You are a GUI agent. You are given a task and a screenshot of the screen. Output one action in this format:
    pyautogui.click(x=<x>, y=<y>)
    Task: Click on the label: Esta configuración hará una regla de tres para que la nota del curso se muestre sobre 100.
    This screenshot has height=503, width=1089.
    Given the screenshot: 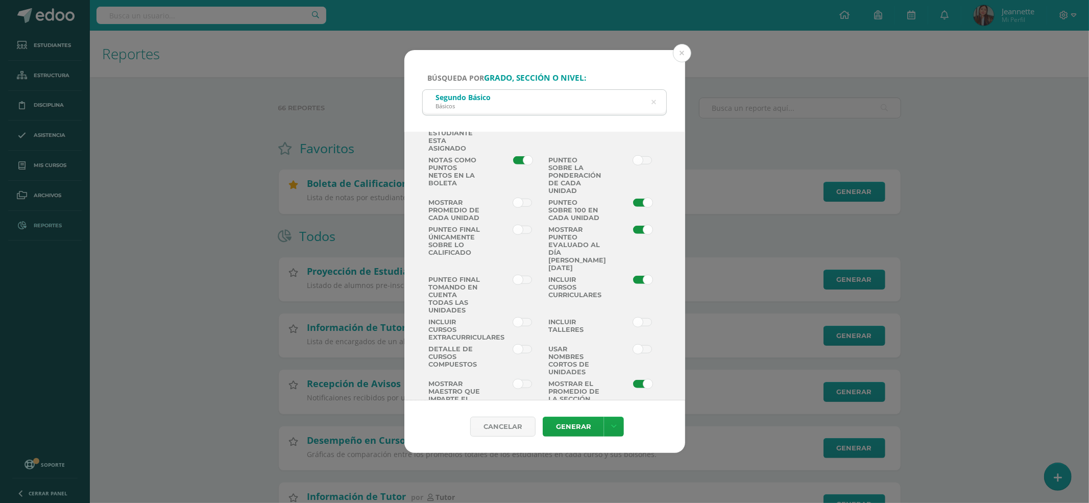 What is the action you would take?
    pyautogui.click(x=575, y=210)
    